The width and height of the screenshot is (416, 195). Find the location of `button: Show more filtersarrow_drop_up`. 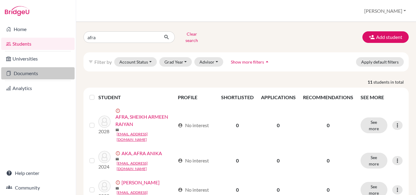

button: Show more filtersarrow_drop_up is located at coordinates (250, 62).